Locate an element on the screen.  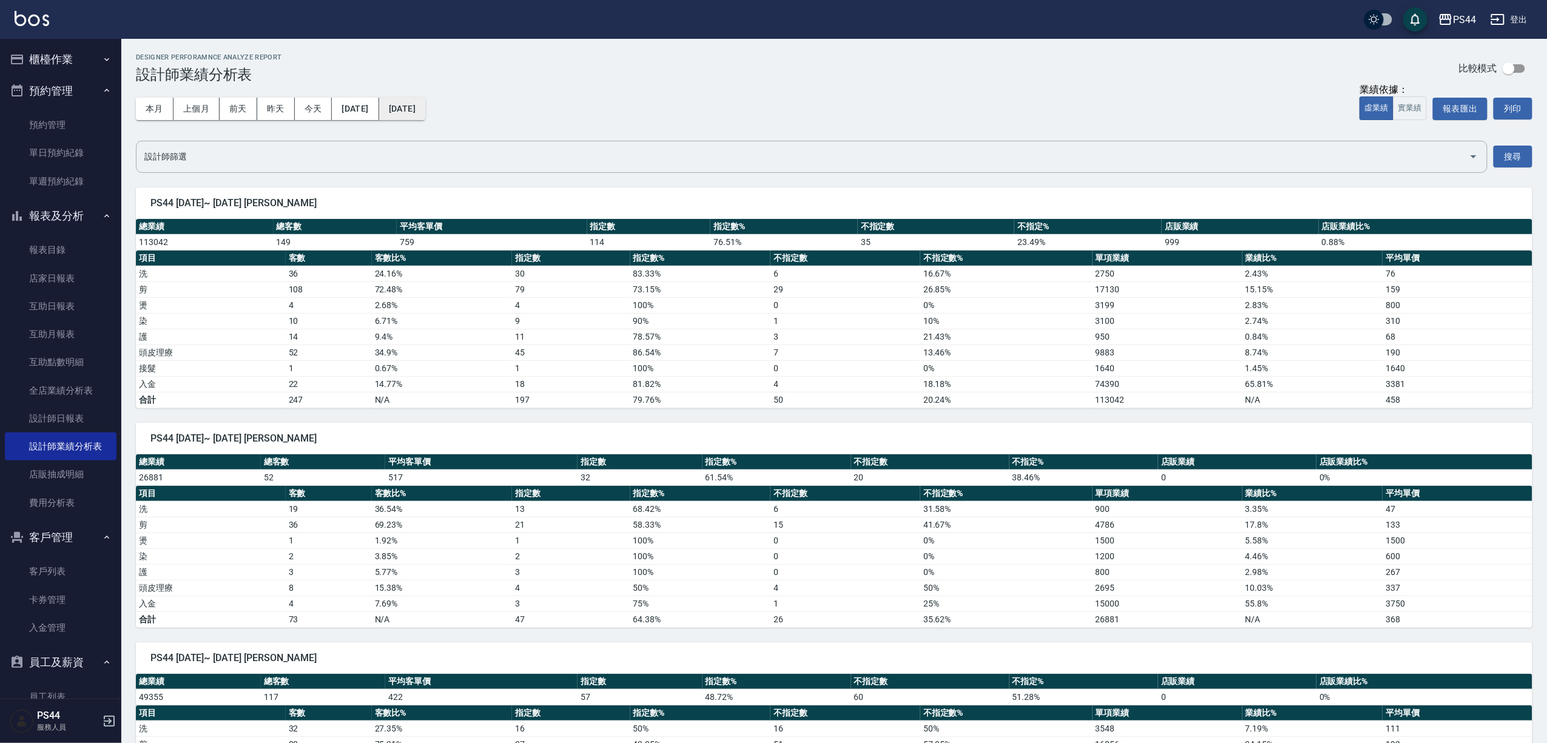
td: 267 is located at coordinates (1458, 572).